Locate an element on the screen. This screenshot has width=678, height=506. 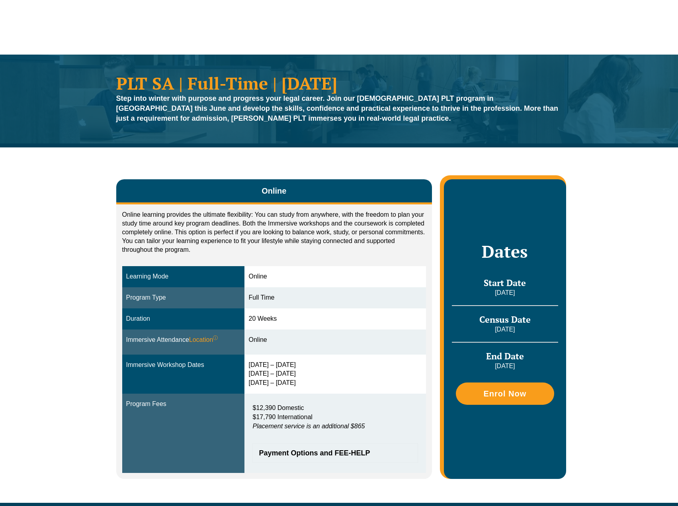
span: Start Date is located at coordinates (505, 282).